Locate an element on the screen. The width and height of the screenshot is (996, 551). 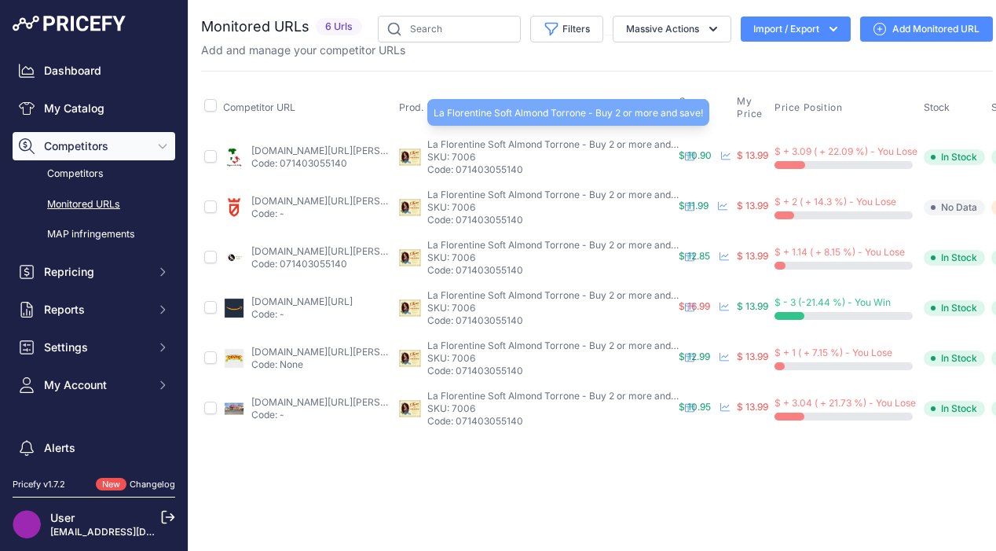
h2: Monitored URLs is located at coordinates (255, 27).